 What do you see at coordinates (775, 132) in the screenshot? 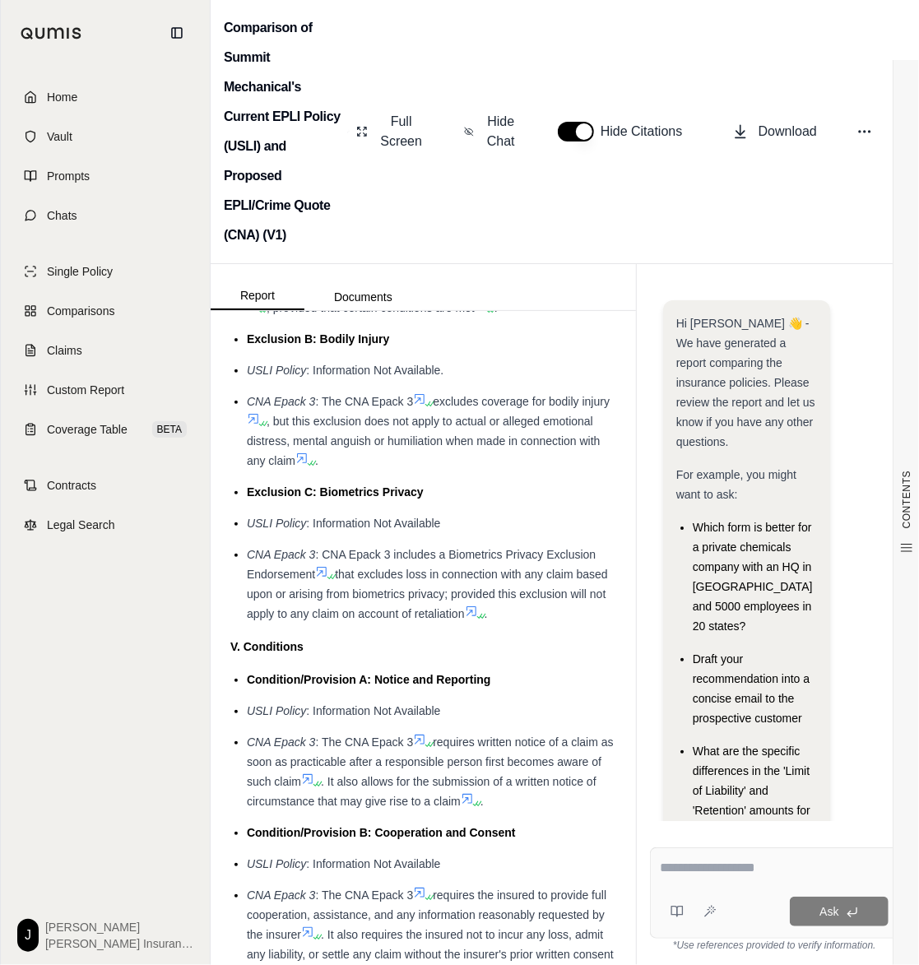
I see `button: Download` at bounding box center [775, 132].